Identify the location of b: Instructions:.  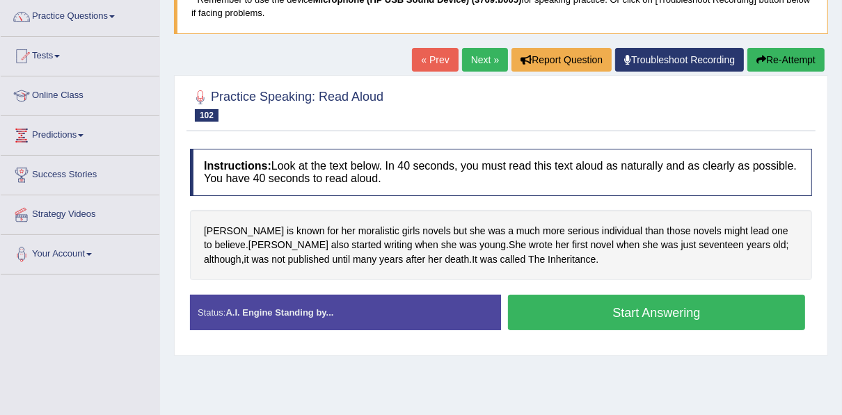
(237, 166).